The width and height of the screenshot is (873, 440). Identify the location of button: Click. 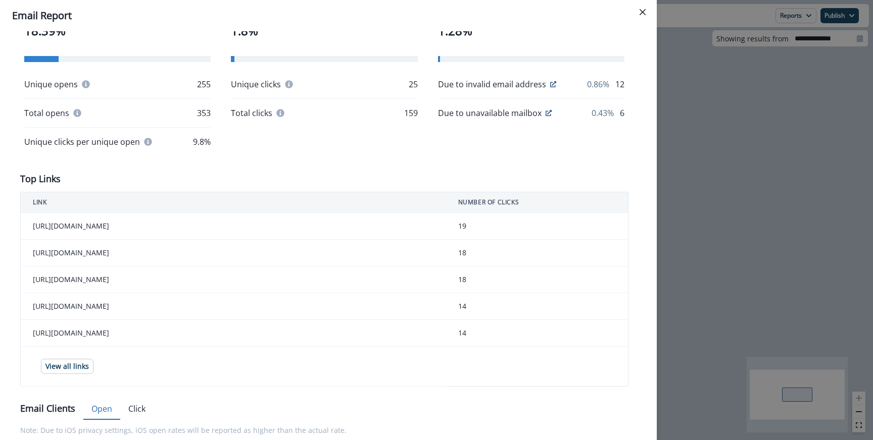
(137, 410).